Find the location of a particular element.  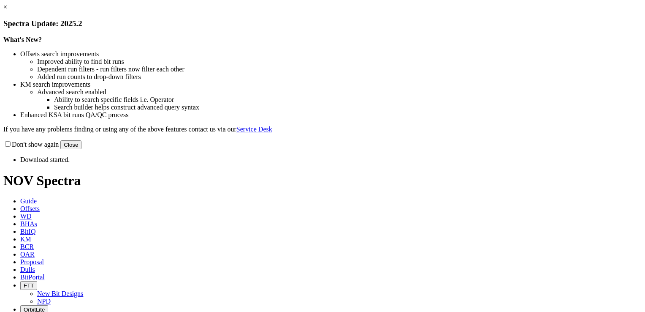

span: OAR is located at coordinates (27, 254).